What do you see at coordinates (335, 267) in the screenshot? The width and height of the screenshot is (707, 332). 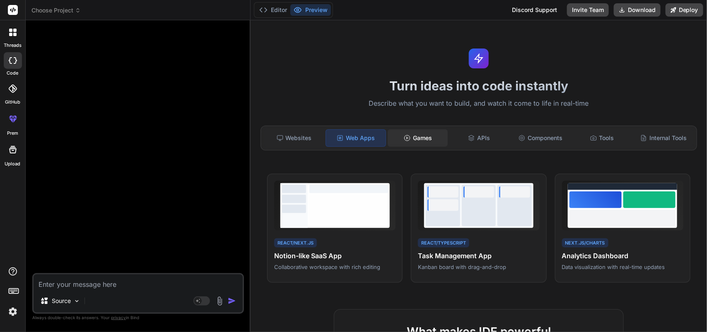 I see `p: Collaborative workspace with rich editing` at bounding box center [335, 267].